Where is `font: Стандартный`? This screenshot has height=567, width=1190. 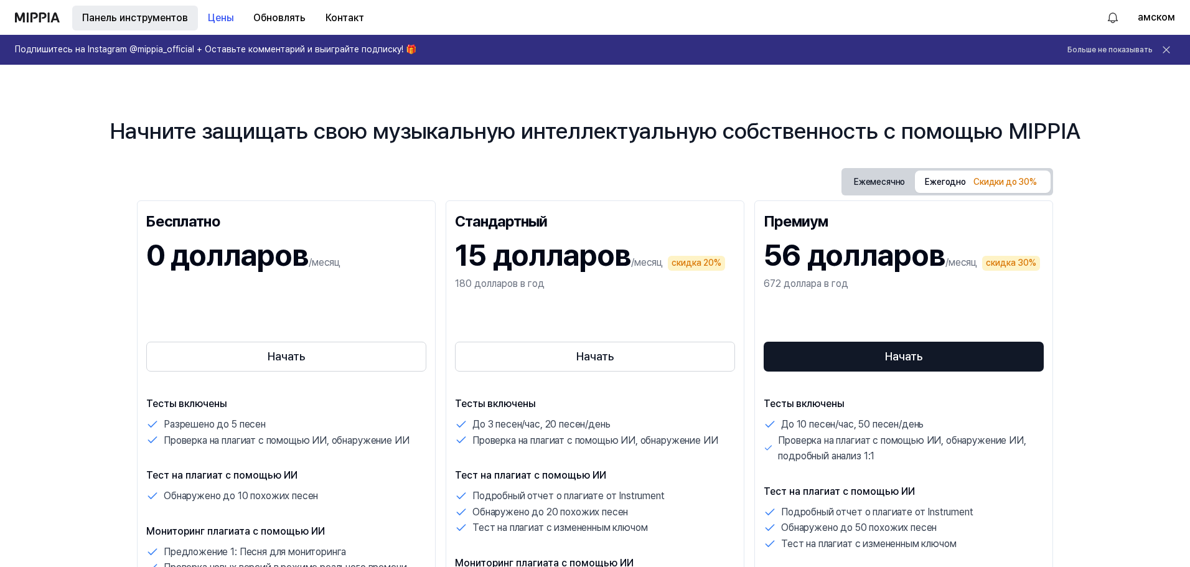 font: Стандартный is located at coordinates (501, 221).